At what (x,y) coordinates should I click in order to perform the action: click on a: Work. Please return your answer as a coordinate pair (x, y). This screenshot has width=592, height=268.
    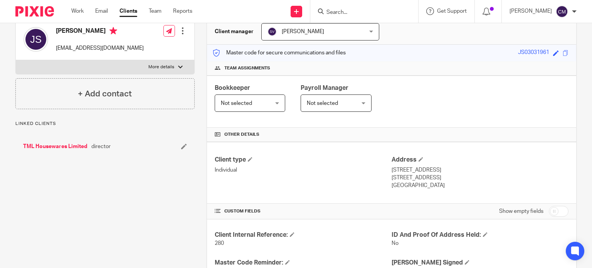
    Looking at the image, I should click on (77, 11).